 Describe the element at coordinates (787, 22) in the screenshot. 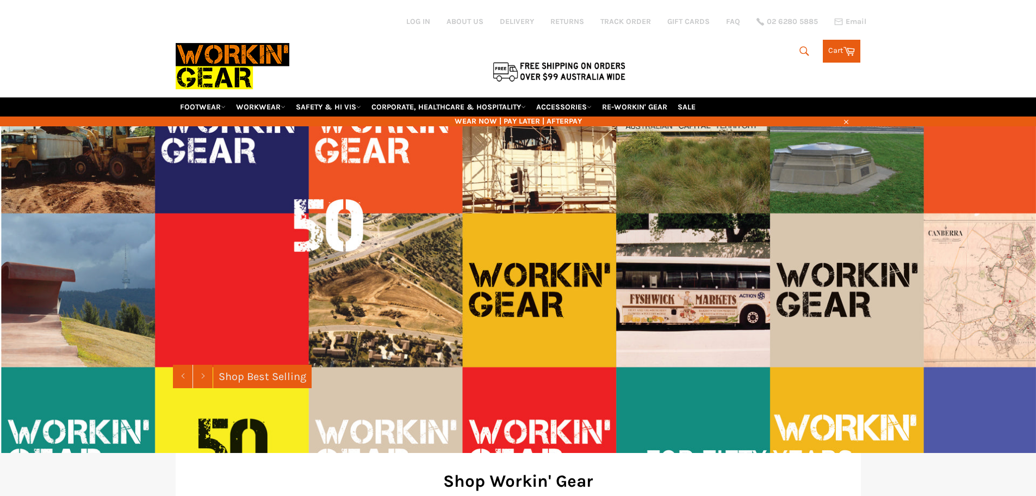

I see `a: 02 6280 5885` at that location.